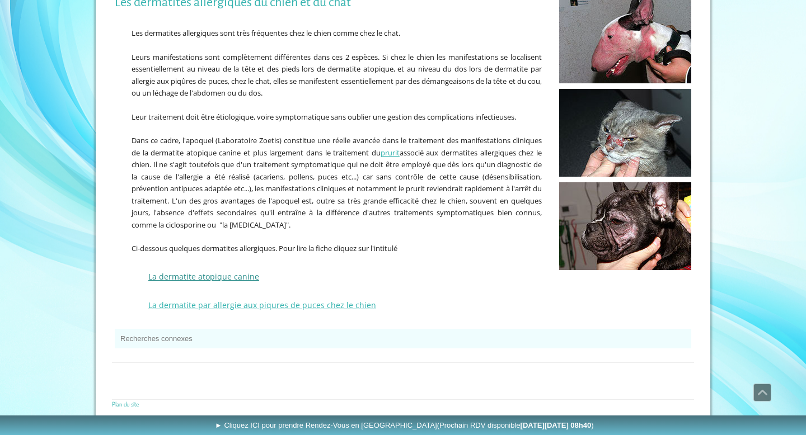 This screenshot has width=806, height=435. I want to click on a: prurit, so click(390, 153).